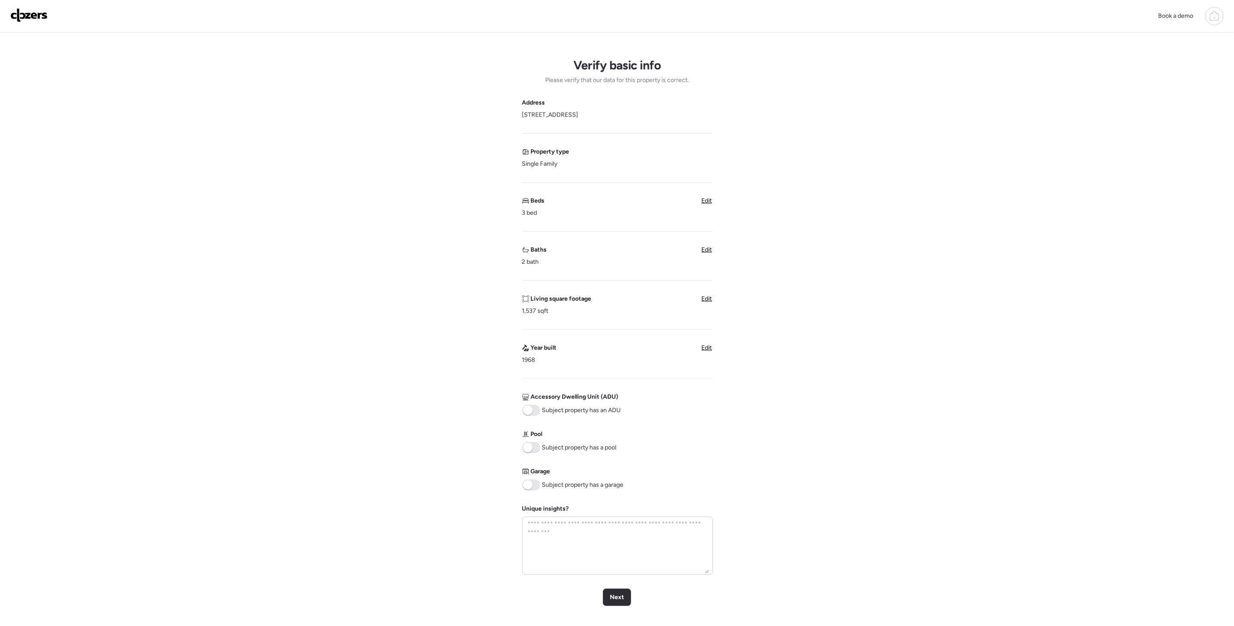  What do you see at coordinates (533, 103) in the screenshot?
I see `span: Address` at bounding box center [533, 103].